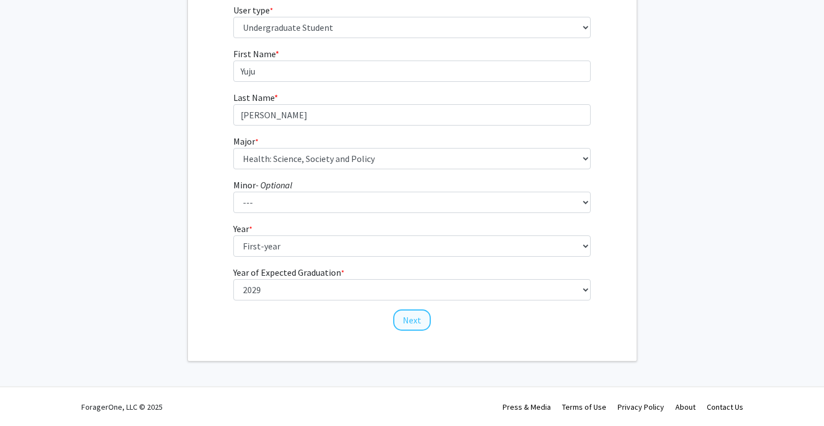 The height and width of the screenshot is (426, 824). What do you see at coordinates (685, 407) in the screenshot?
I see `a: About` at bounding box center [685, 407].